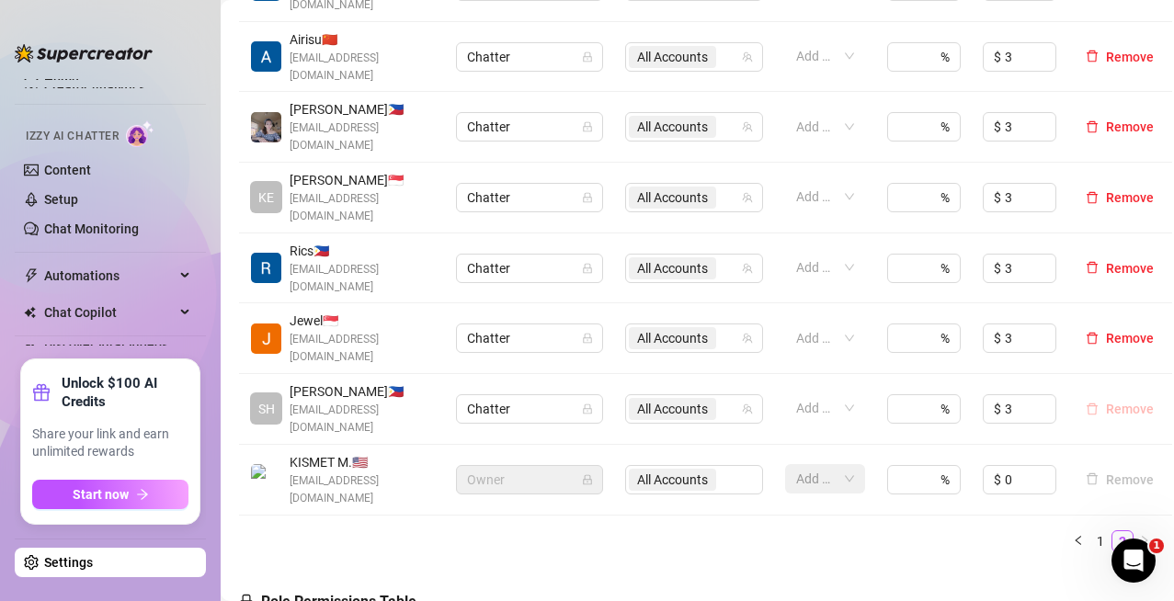 The width and height of the screenshot is (1174, 601). I want to click on span: left, so click(1079, 541).